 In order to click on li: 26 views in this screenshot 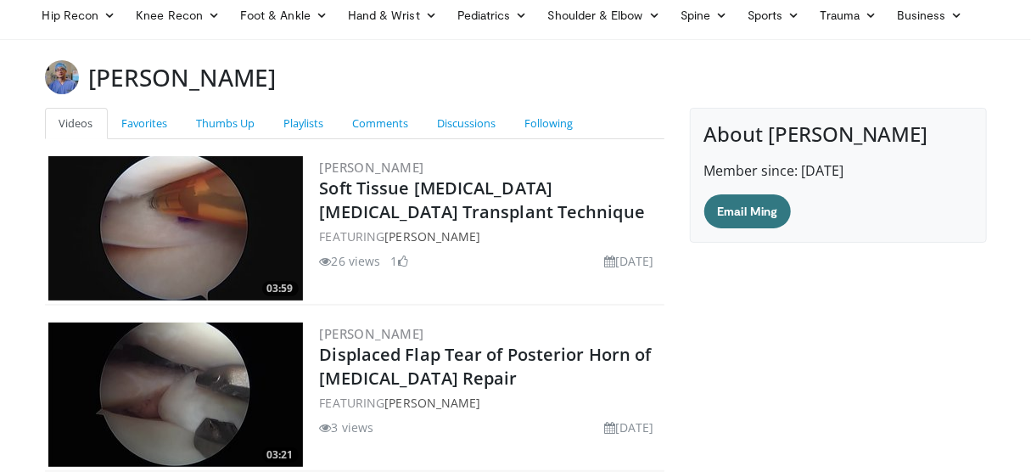, I will do `click(351, 261)`.